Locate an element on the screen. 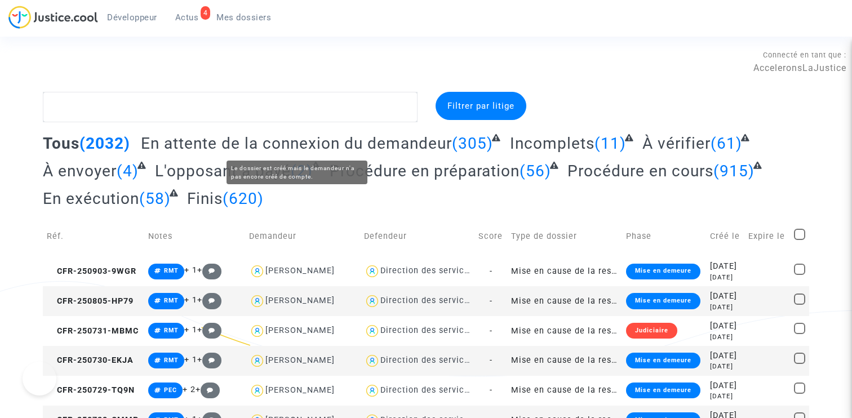 This screenshot has width=852, height=418. span: (61) is located at coordinates (726, 143).